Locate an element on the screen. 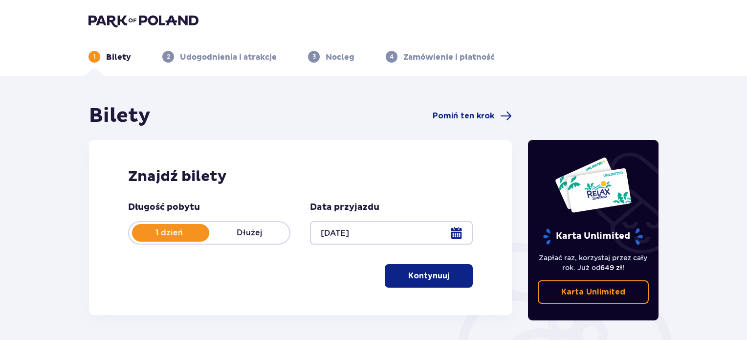 Image resolution: width=747 pixels, height=340 pixels. button: Kontynuuj is located at coordinates (429, 276).